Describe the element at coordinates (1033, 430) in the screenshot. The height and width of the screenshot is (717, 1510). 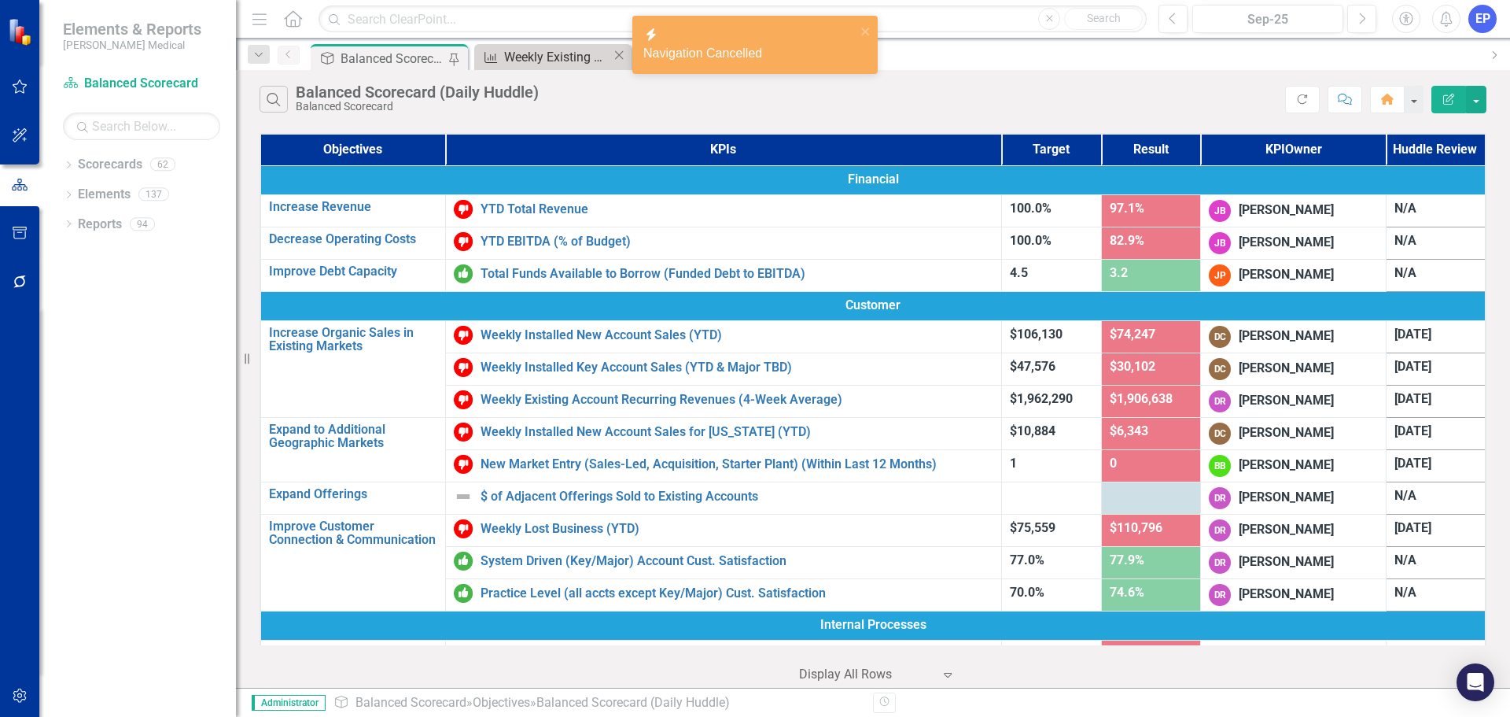
I see `span: $10,884` at that location.